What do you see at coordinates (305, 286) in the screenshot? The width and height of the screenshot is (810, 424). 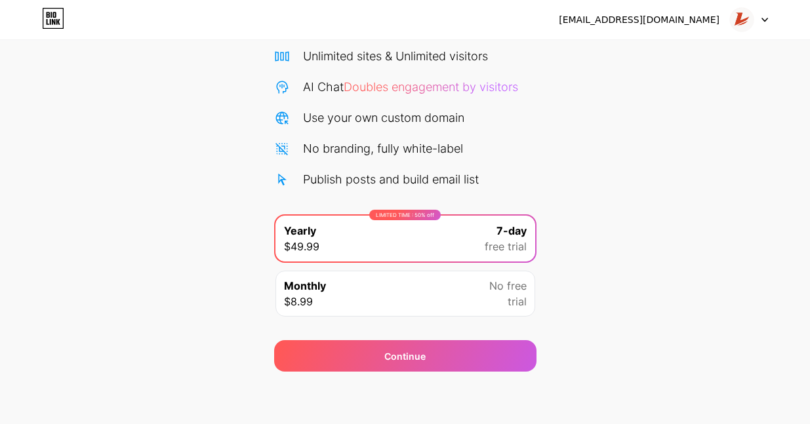 I see `span: Monthly` at bounding box center [305, 286].